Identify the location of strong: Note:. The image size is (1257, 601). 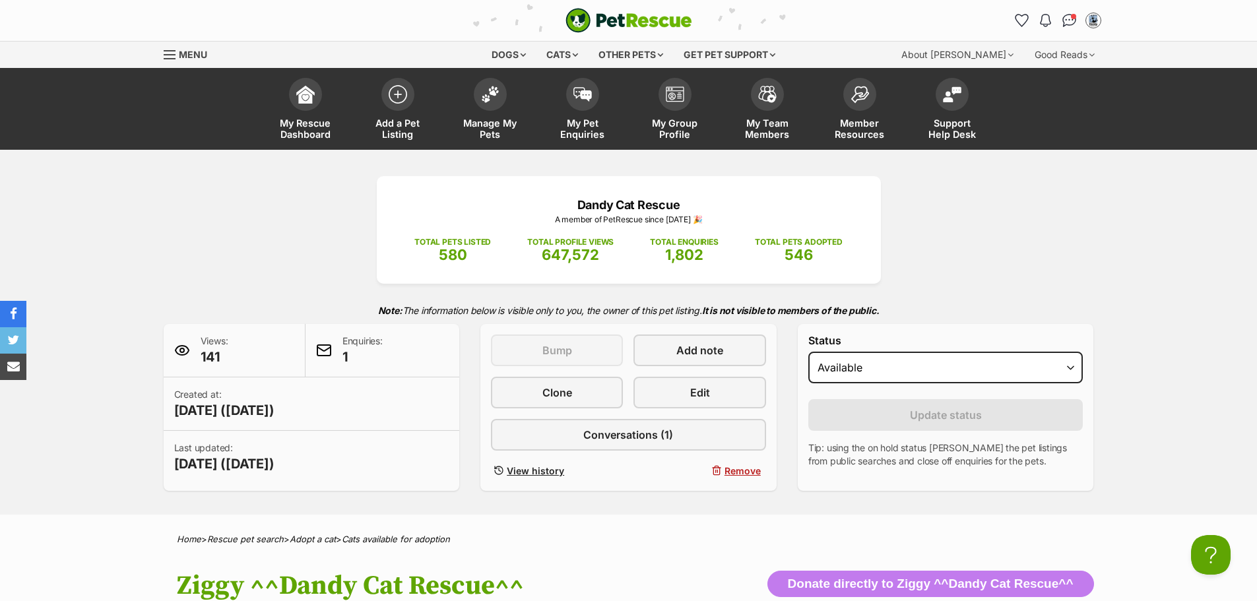
(390, 310).